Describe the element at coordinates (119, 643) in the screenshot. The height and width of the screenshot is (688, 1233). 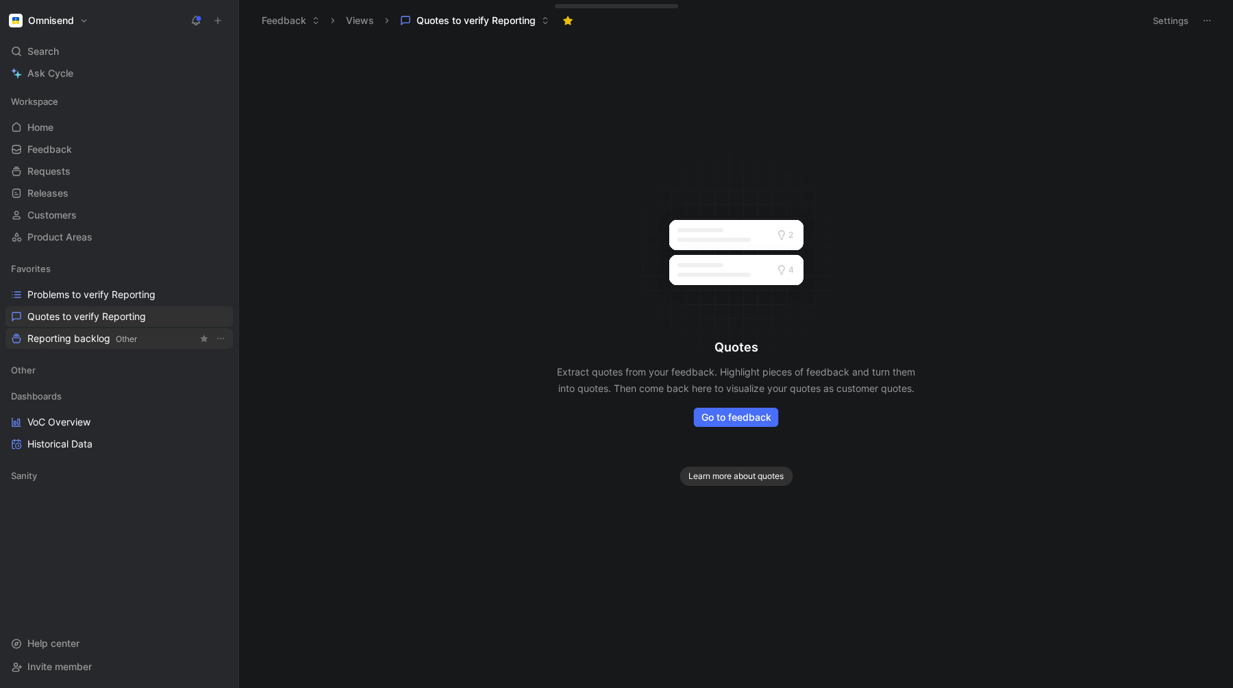
I see `div: Help center` at that location.